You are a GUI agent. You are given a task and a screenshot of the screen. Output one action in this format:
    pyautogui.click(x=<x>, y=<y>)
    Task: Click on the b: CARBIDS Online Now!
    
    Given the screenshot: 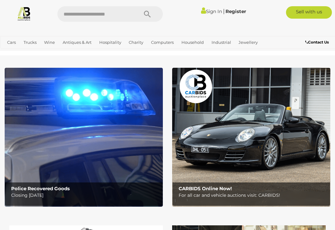 What is the action you would take?
    pyautogui.click(x=205, y=188)
    